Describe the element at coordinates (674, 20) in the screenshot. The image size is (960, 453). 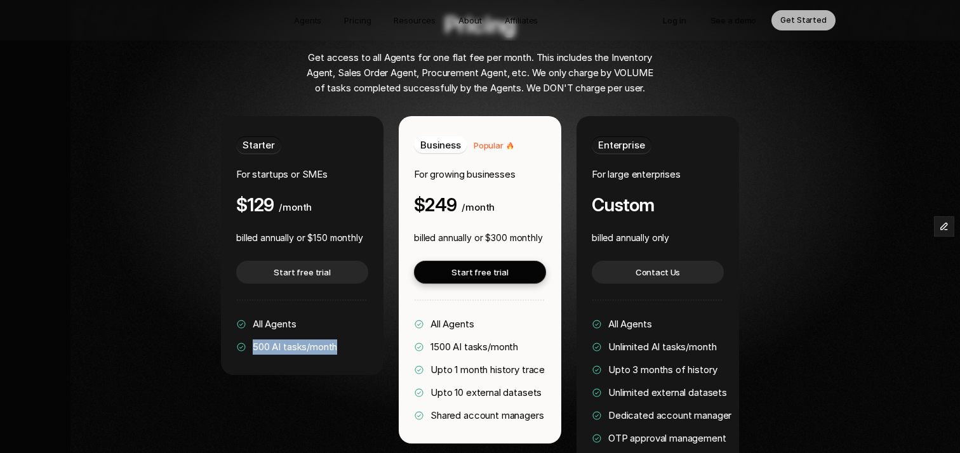
I see `a: Log in` at that location.